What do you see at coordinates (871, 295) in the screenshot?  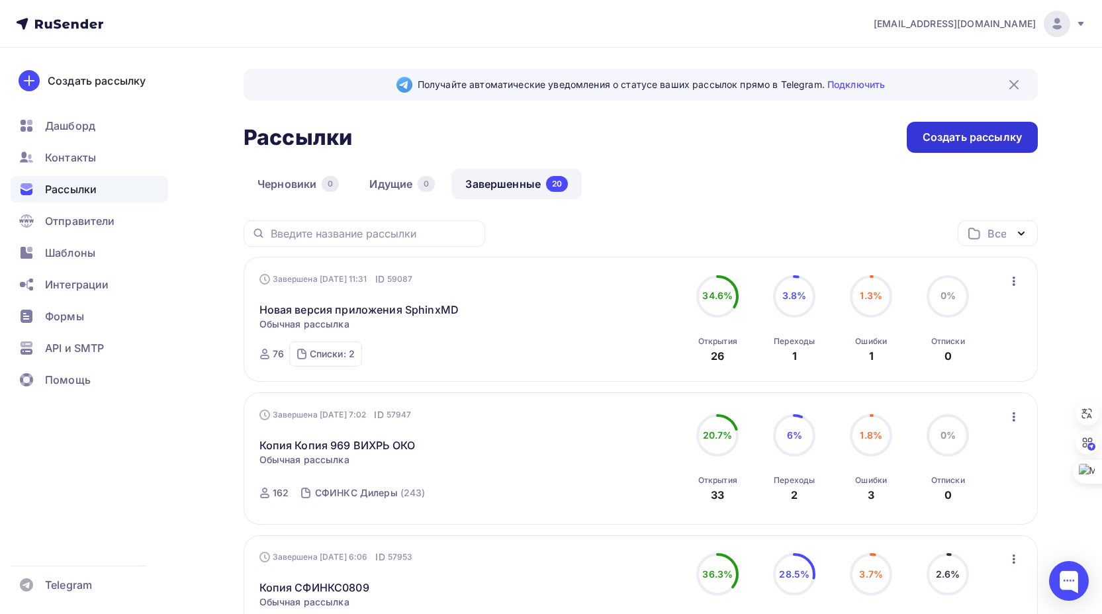 I see `span: 1.3%` at bounding box center [871, 295].